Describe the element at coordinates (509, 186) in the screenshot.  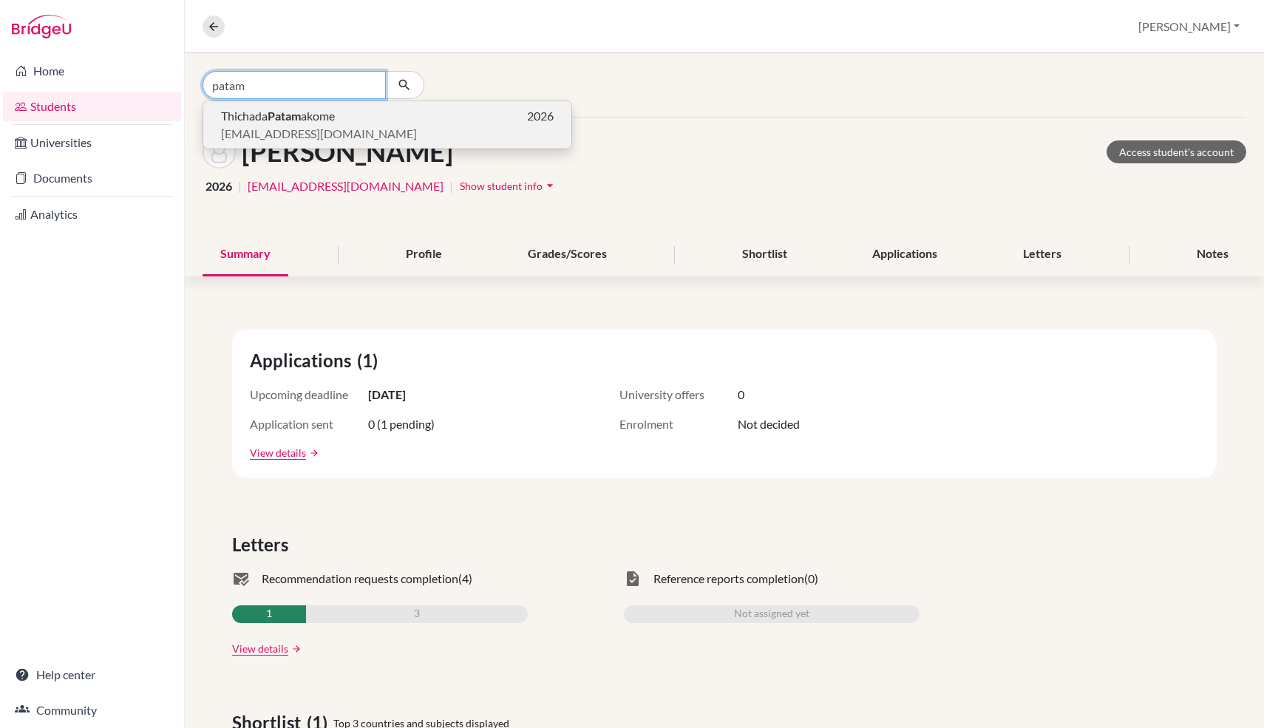
I see `button: Show student infoarrow_drop_down` at that location.